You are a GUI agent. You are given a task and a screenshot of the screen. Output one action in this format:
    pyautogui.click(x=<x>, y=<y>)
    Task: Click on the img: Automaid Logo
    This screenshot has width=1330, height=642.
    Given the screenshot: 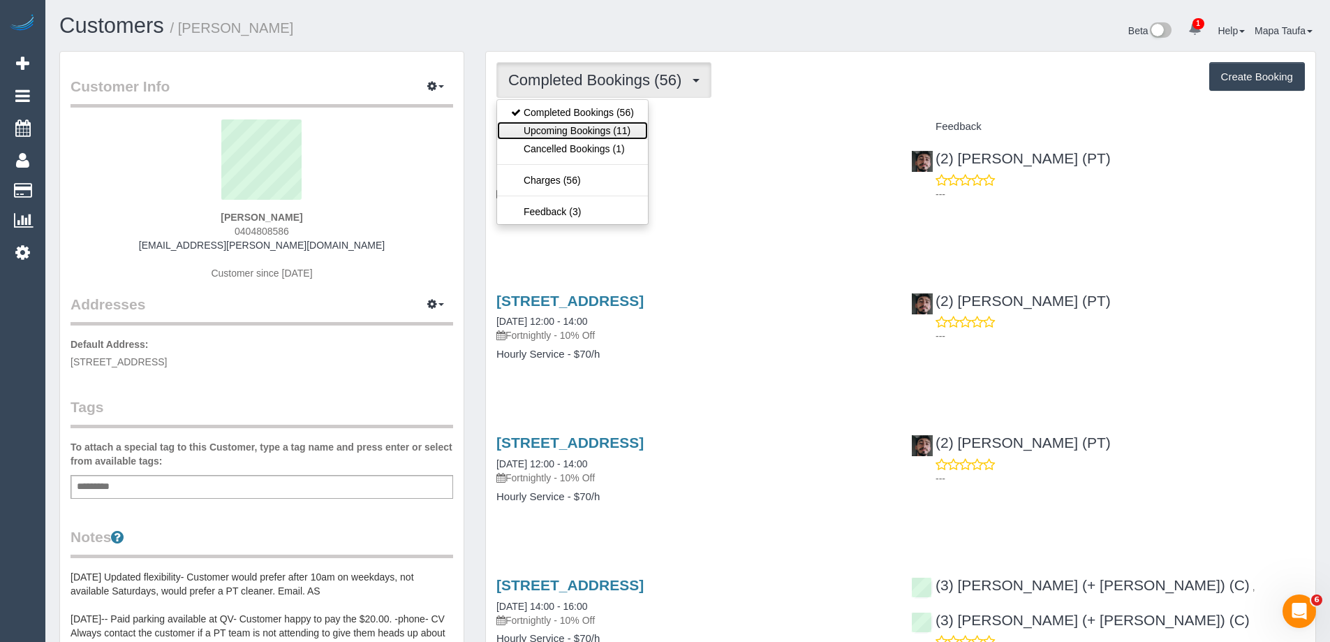 What is the action you would take?
    pyautogui.click(x=22, y=24)
    